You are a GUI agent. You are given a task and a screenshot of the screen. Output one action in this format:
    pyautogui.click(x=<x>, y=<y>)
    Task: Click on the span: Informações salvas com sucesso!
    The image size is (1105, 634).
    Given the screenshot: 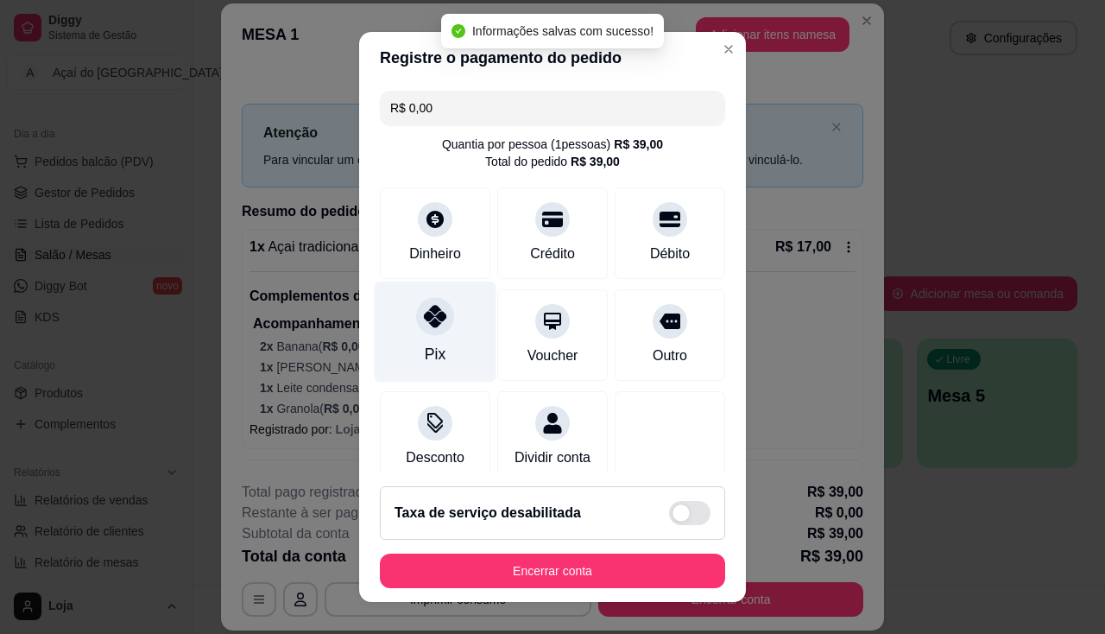 What is the action you would take?
    pyautogui.click(x=563, y=31)
    